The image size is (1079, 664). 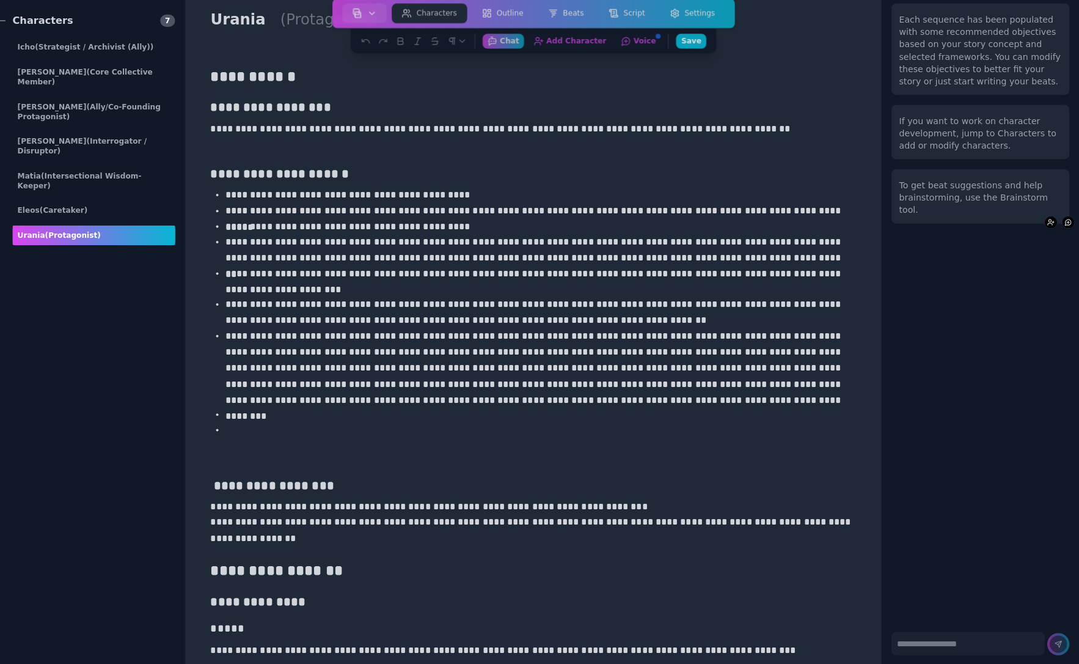 What do you see at coordinates (508, 20) in the screenshot?
I see `a: Outline` at bounding box center [508, 20].